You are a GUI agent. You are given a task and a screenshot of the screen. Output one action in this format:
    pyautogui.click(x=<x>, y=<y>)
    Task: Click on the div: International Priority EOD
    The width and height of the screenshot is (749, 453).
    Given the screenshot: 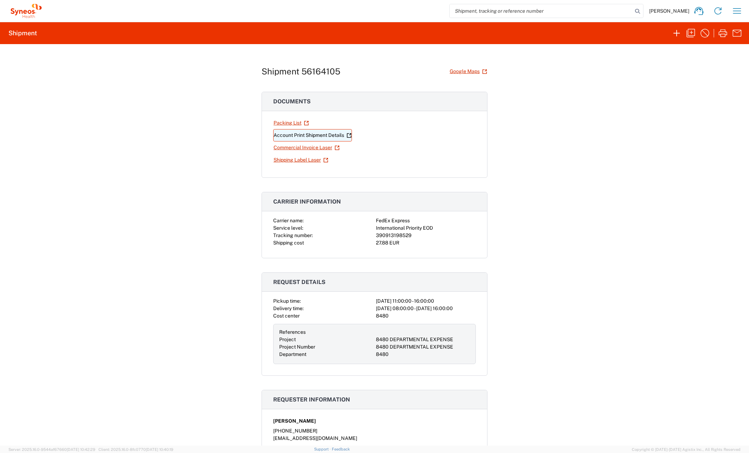 What is the action you would take?
    pyautogui.click(x=426, y=228)
    